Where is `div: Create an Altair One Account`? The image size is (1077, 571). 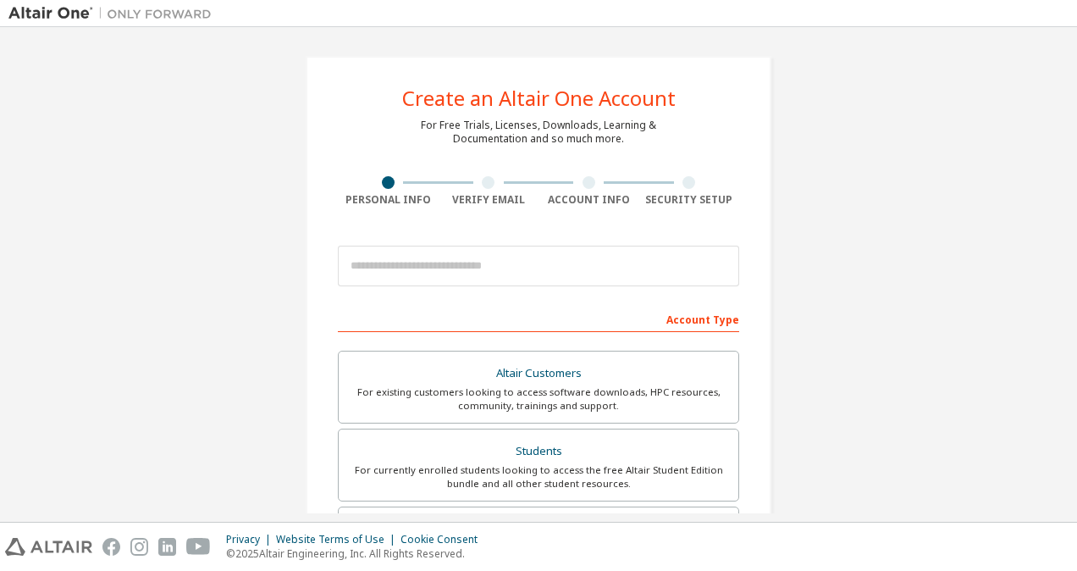
div: Create an Altair One Account is located at coordinates (539, 98).